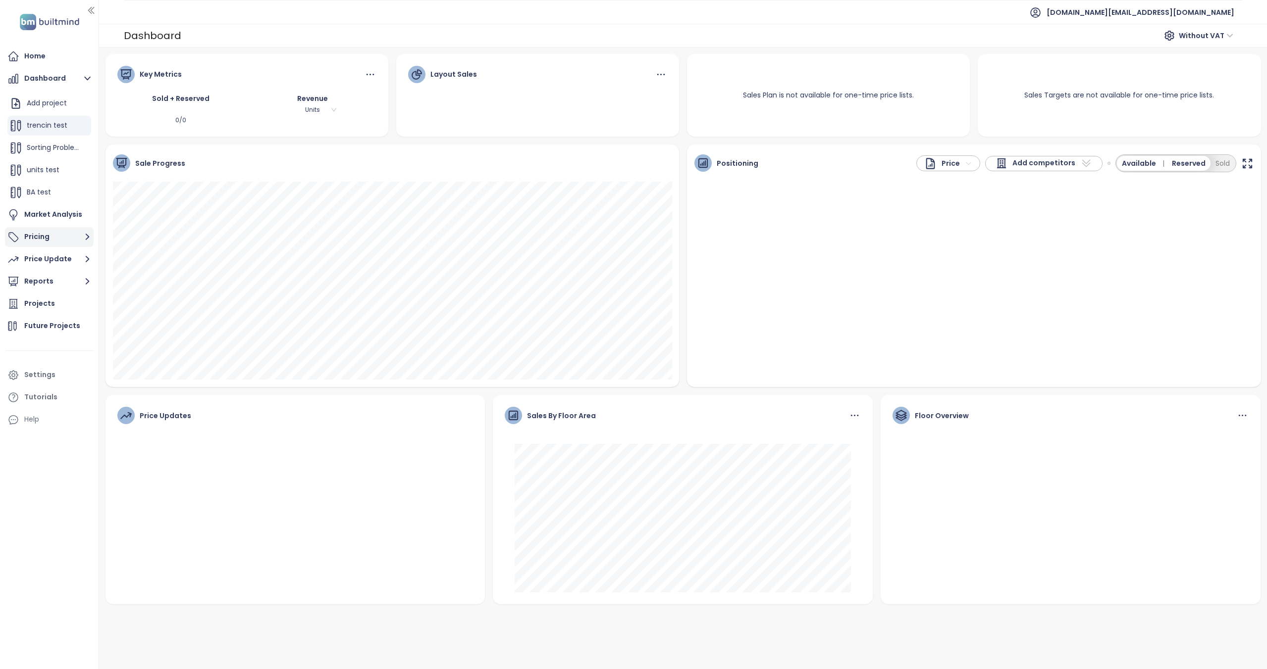 The width and height of the screenshot is (1267, 669). What do you see at coordinates (52, 326) in the screenshot?
I see `div: Future Projects` at bounding box center [52, 326].